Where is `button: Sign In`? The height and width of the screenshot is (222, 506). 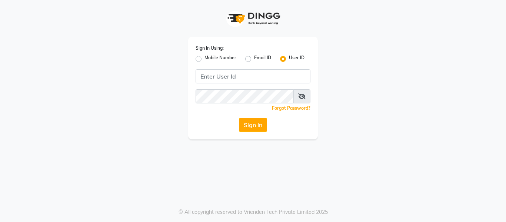 button: Sign In is located at coordinates (253, 125).